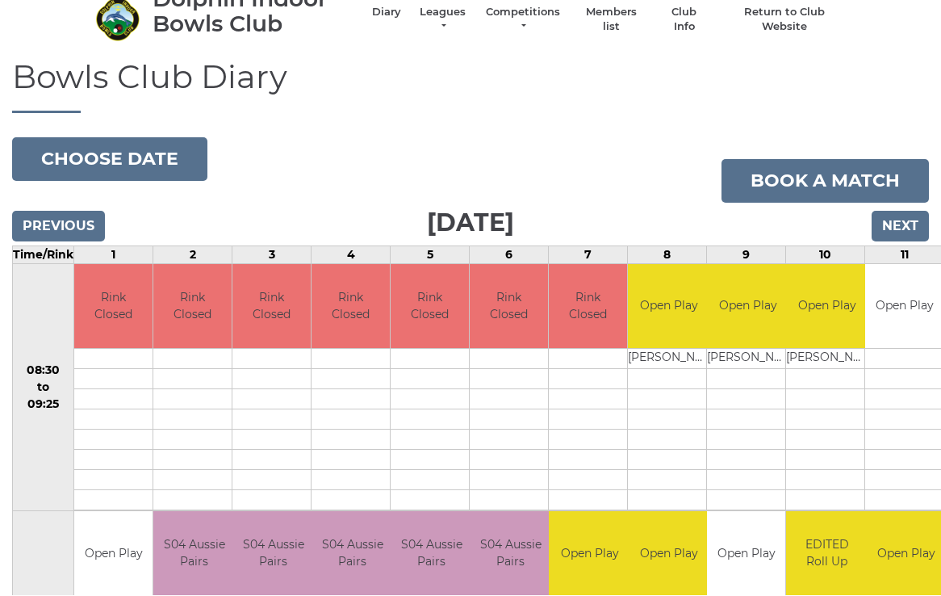 The image size is (941, 596). I want to click on h1: Bowls Club Diary, so click(471, 86).